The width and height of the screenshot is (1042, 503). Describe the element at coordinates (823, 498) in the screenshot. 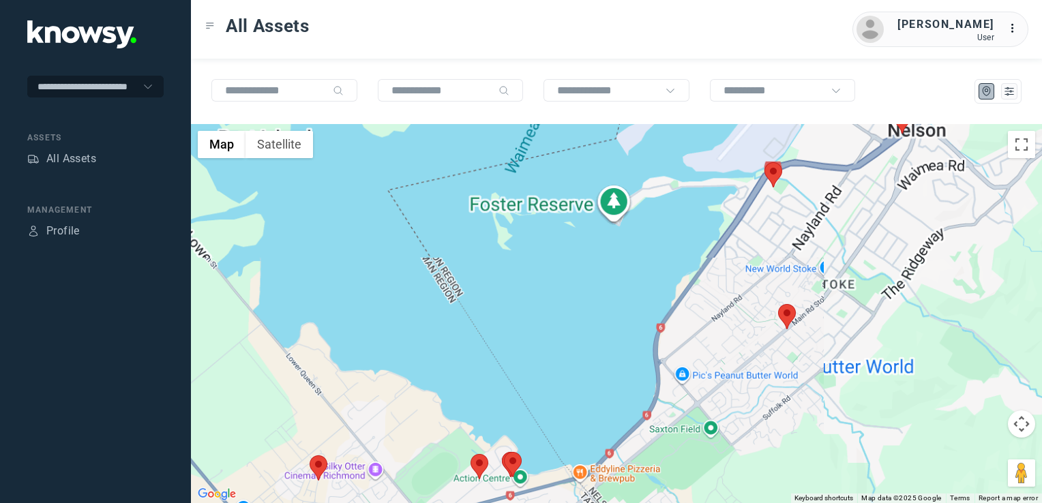

I see `button: Keyboard shortcuts` at that location.